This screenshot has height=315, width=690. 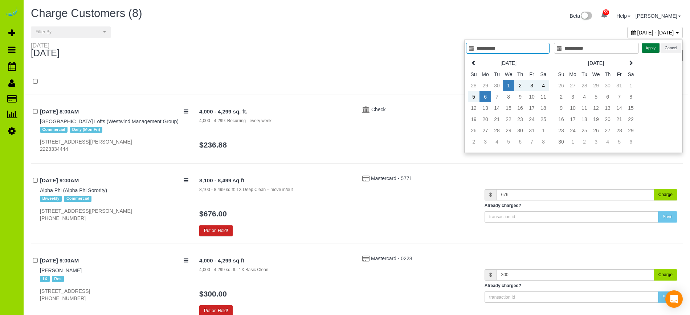 What do you see at coordinates (114, 199) in the screenshot?
I see `div: Tags` at bounding box center [114, 199].